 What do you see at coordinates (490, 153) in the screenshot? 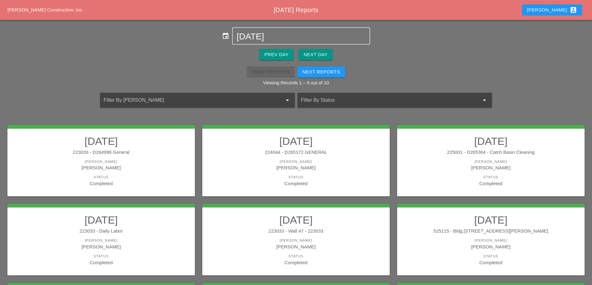
I see `div: 225001 - D265364 - Catch Basin Cleaning` at bounding box center [490, 153].